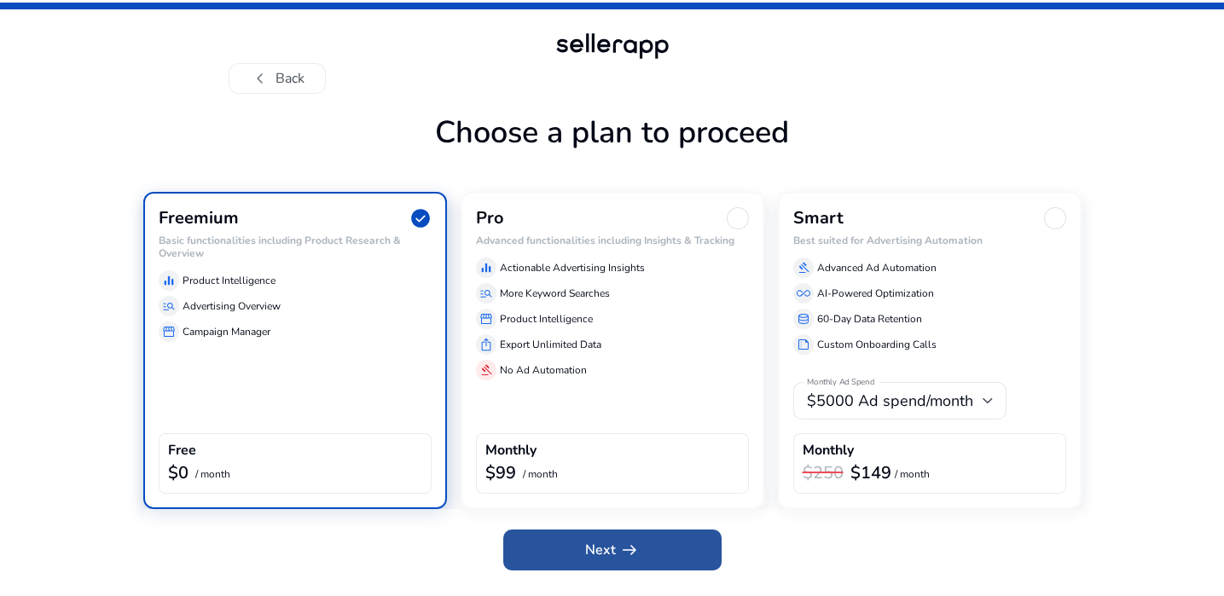 The height and width of the screenshot is (596, 1224). I want to click on span: check_circle, so click(420, 218).